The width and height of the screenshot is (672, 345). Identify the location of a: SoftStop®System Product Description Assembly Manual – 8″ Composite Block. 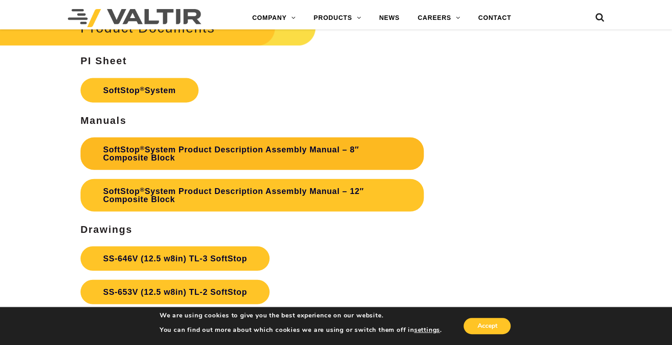
(252, 154).